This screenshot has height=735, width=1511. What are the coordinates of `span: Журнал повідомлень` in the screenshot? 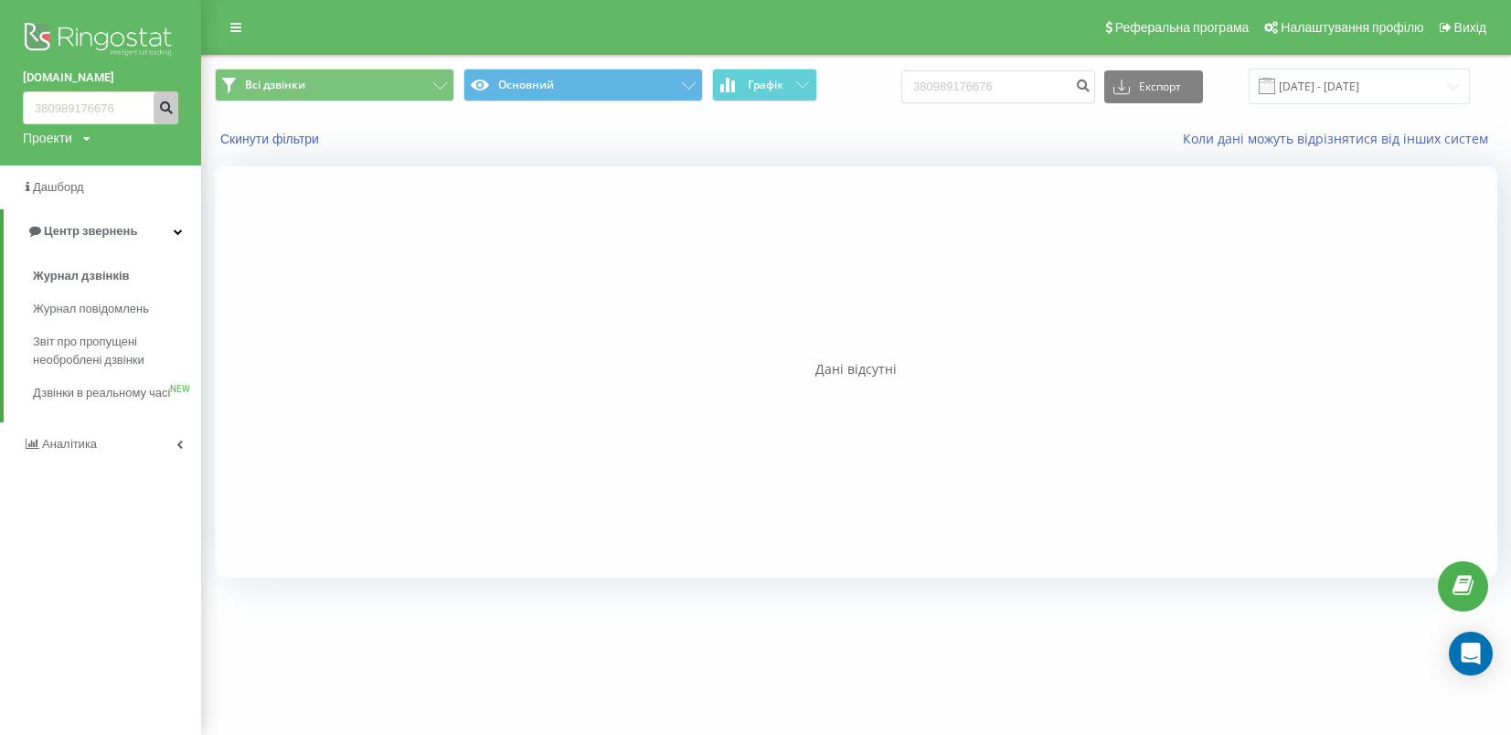 It's located at (91, 309).